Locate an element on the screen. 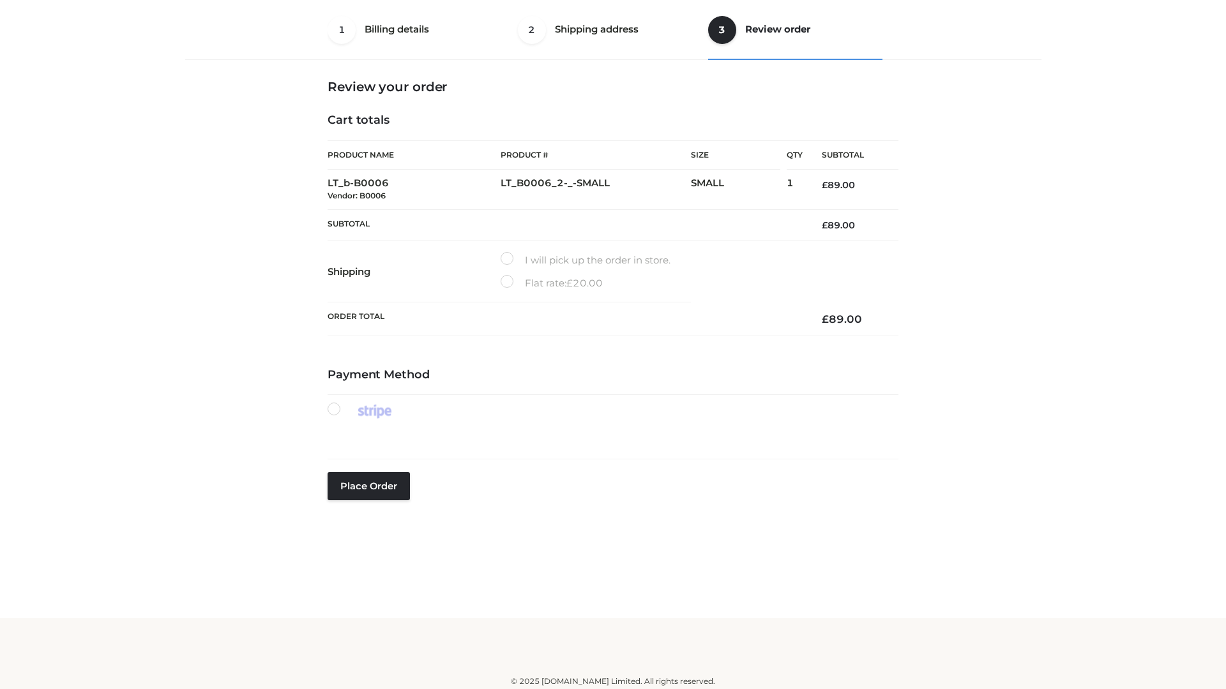  td: 1 is located at coordinates (794, 190).